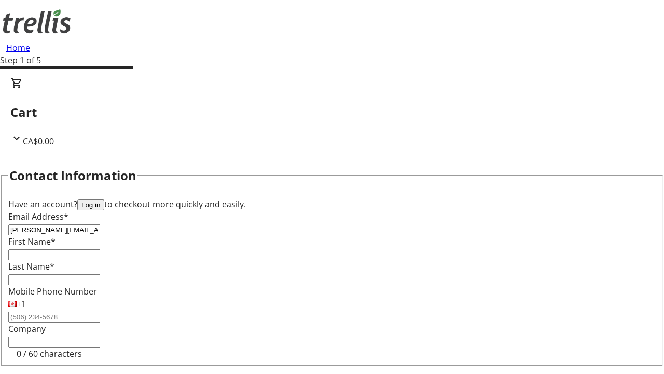  I want to click on label: First Name*, so click(32, 241).